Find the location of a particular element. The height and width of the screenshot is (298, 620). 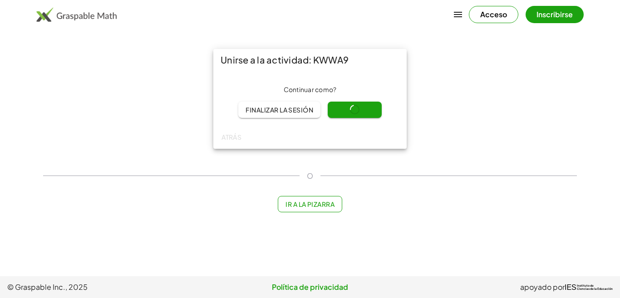

font: Continuar como is located at coordinates (308, 89).